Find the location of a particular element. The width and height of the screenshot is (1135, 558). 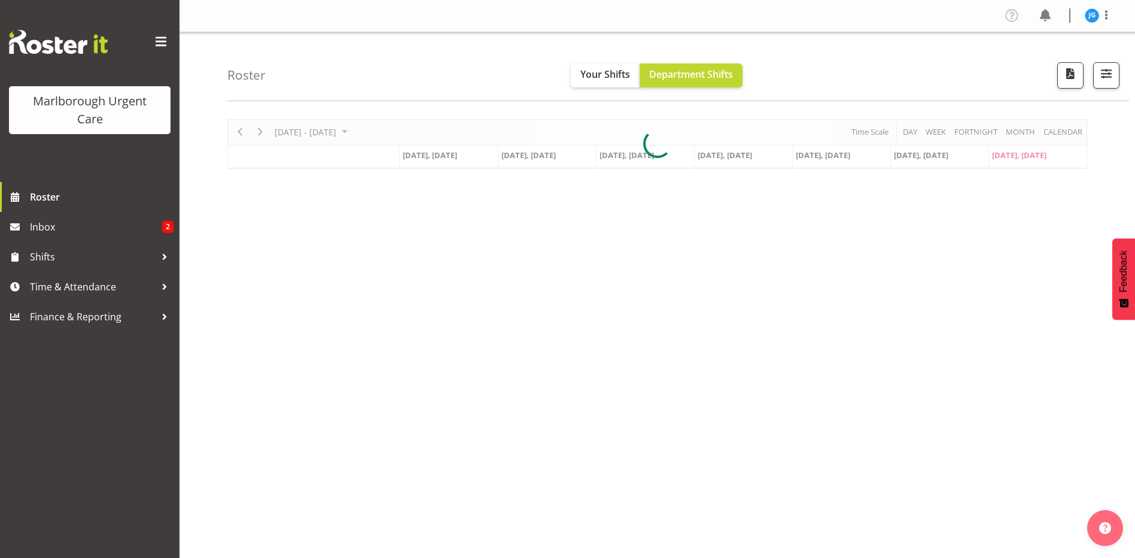

span: Roster is located at coordinates (102, 197).